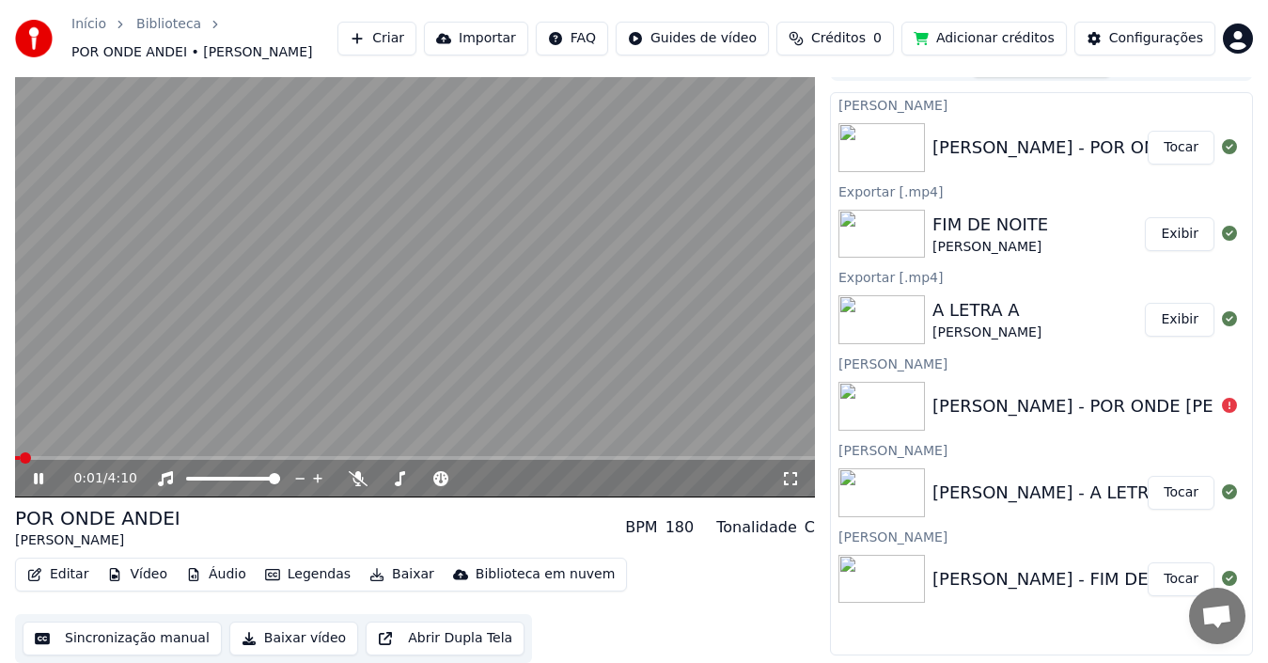 This screenshot has height=663, width=1268. What do you see at coordinates (545, 574) in the screenshot?
I see `div: Biblioteca em nuvem` at bounding box center [545, 574].